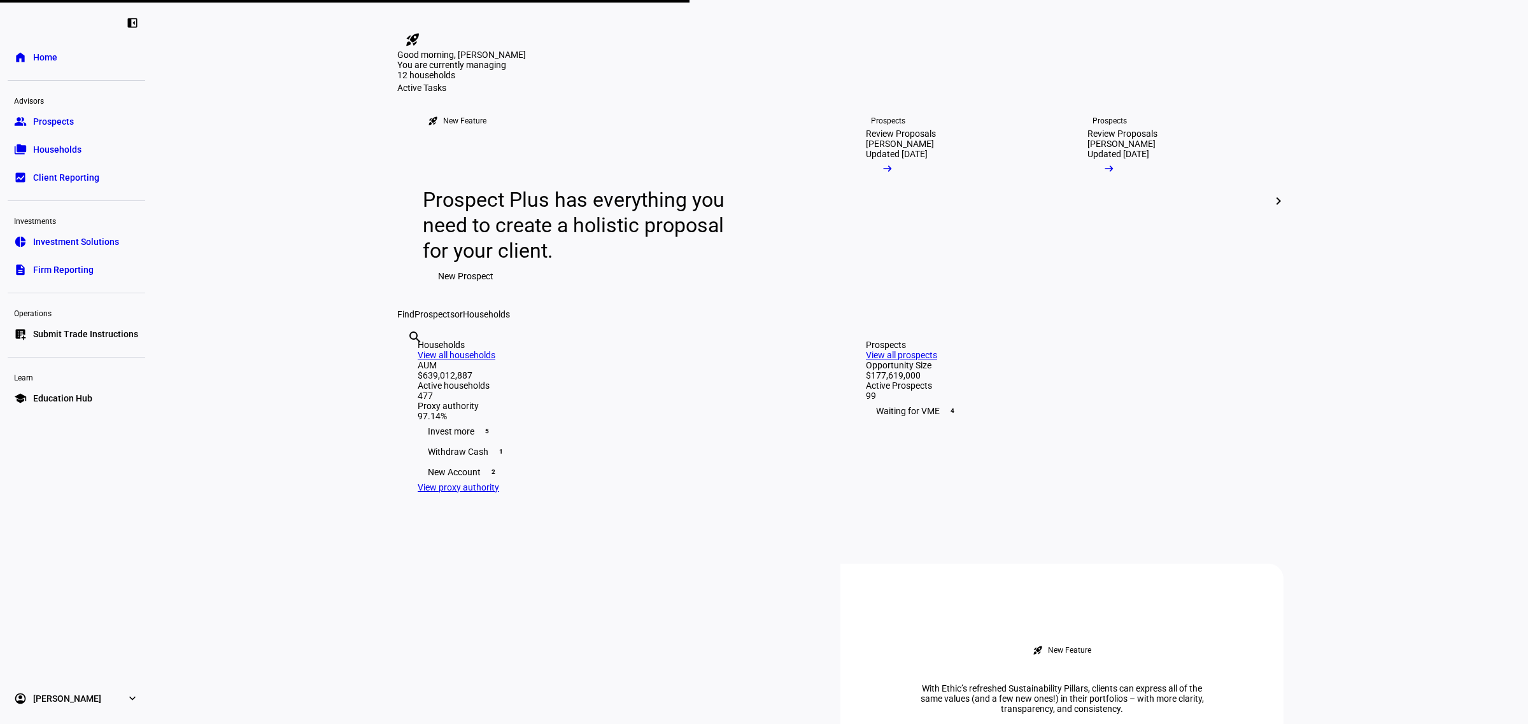 The image size is (1528, 724). I want to click on a: groupProspects, so click(76, 122).